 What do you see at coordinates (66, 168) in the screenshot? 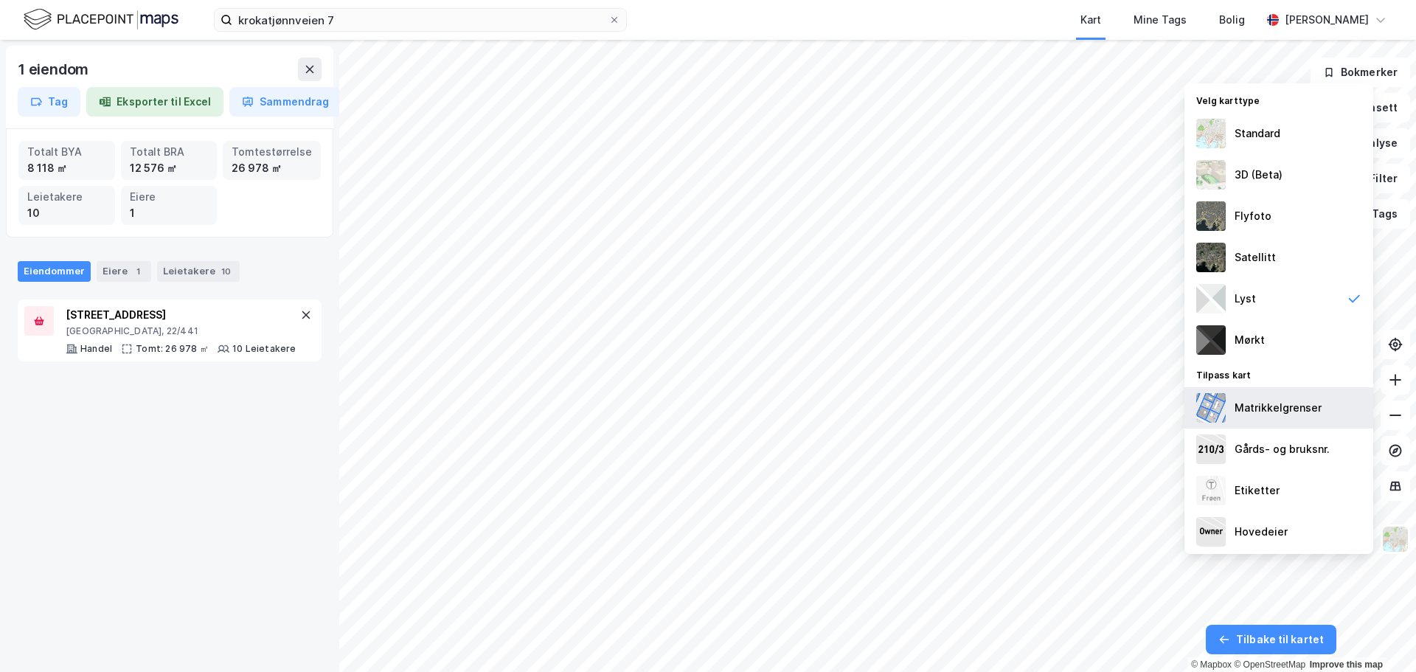
I see `div: 8 118 ㎡` at bounding box center [66, 168].